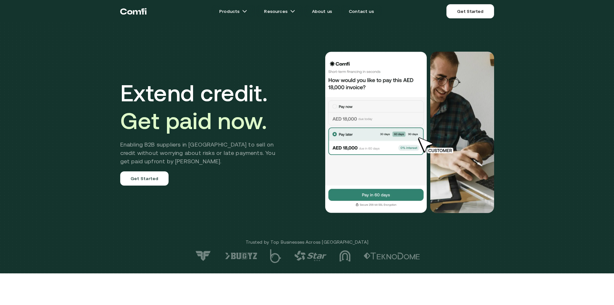  I want to click on a: Resourcesarrow icons, so click(279, 11).